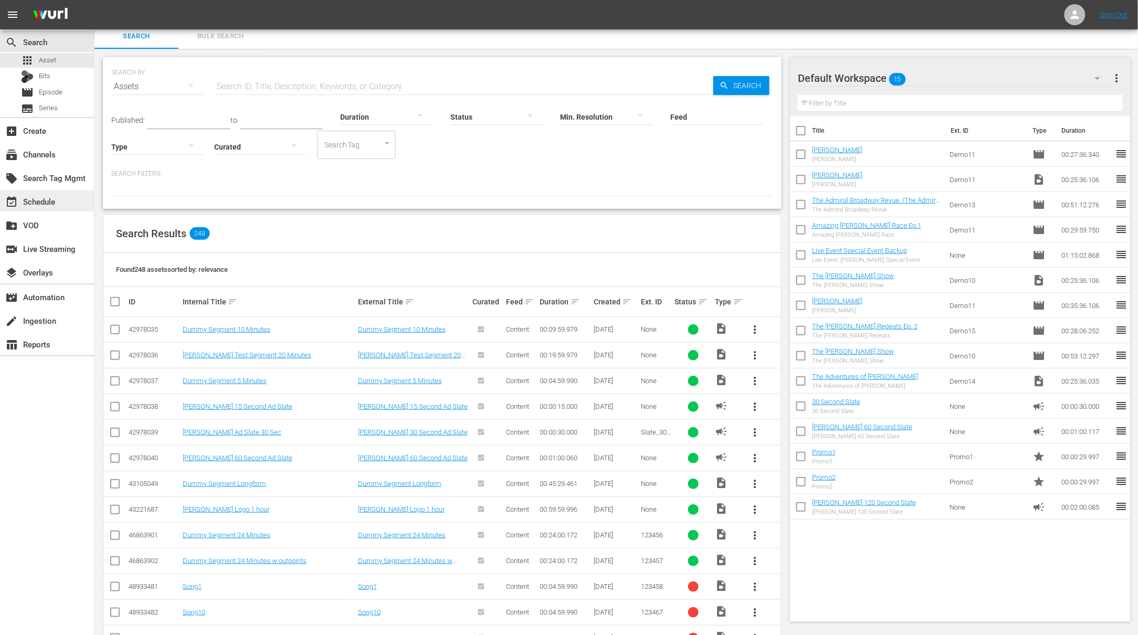 Image resolution: width=1138 pixels, height=635 pixels. What do you see at coordinates (1086, 131) in the screenshot?
I see `th: Duration` at bounding box center [1086, 131].